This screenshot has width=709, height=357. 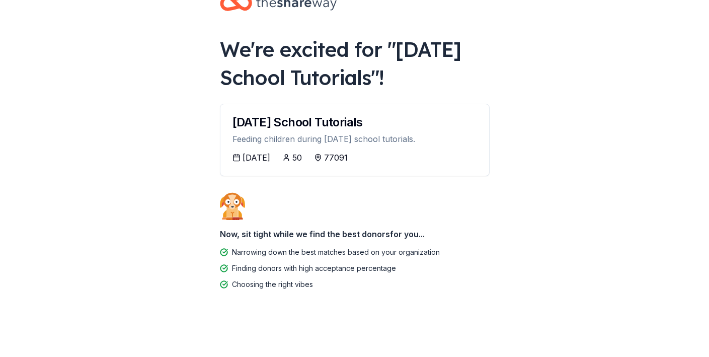 What do you see at coordinates (297, 157) in the screenshot?
I see `div: 50` at bounding box center [297, 157].